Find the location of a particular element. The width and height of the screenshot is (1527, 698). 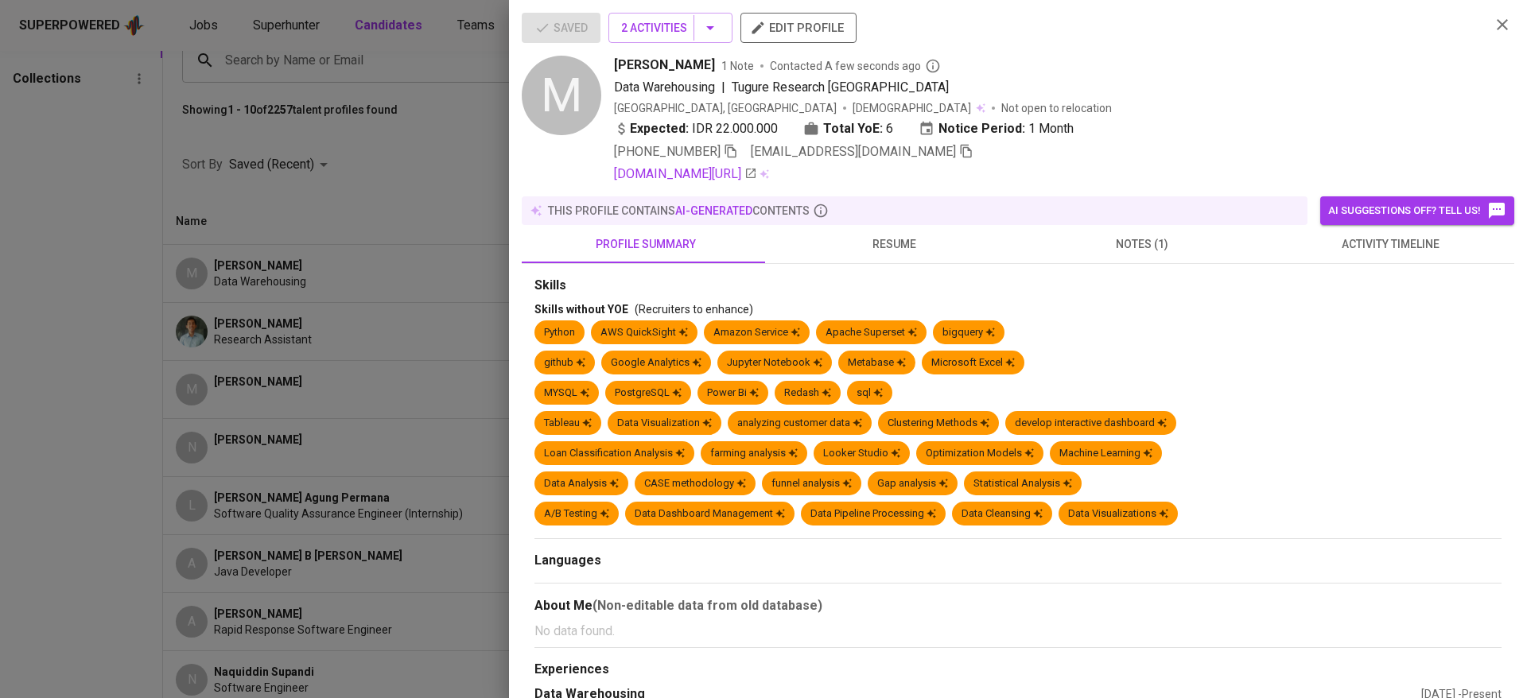

b: Notice Period: is located at coordinates (981, 129).